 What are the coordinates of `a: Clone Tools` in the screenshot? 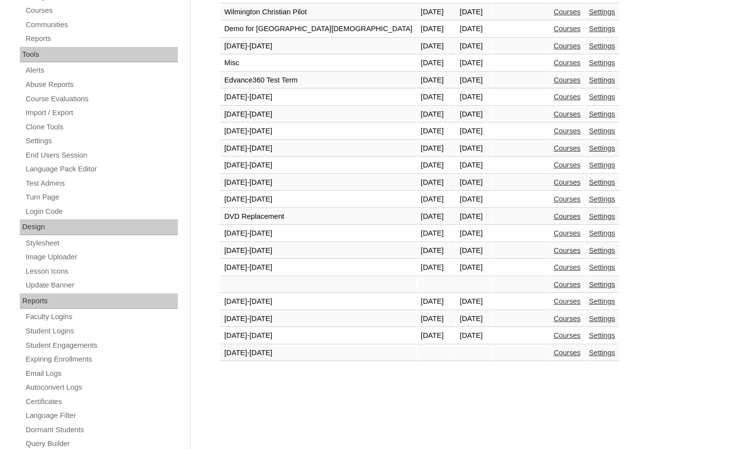 It's located at (101, 127).